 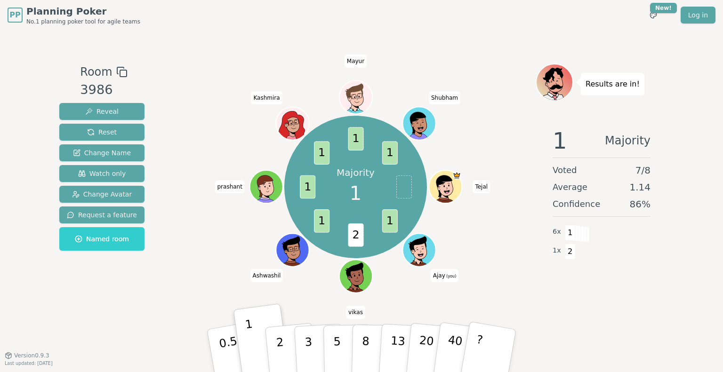 What do you see at coordinates (27, 356) in the screenshot?
I see `button: Version0.9.3` at bounding box center [27, 356].